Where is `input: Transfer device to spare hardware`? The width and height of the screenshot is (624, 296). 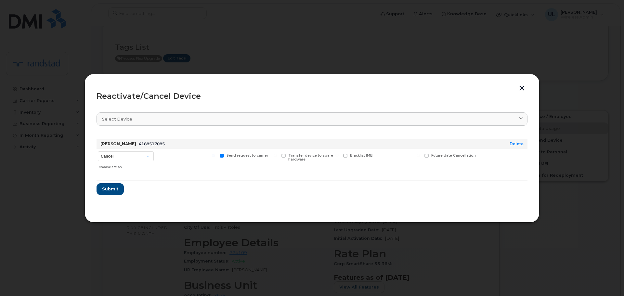 input: Transfer device to spare hardware is located at coordinates (275, 155).